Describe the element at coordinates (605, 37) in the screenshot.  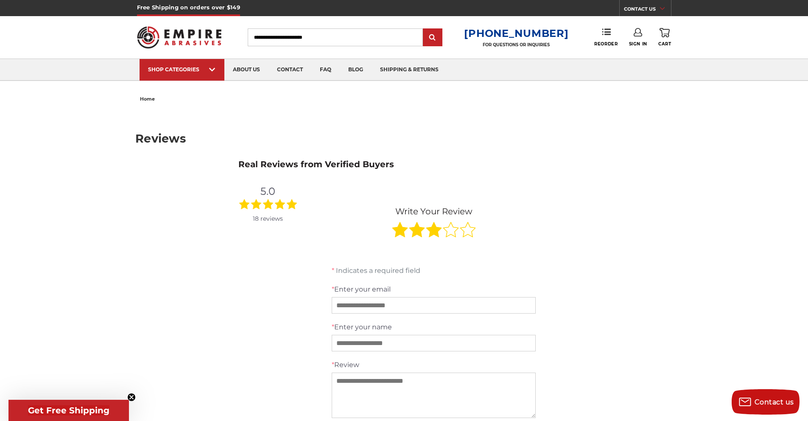
I see `a: Reorder` at that location.